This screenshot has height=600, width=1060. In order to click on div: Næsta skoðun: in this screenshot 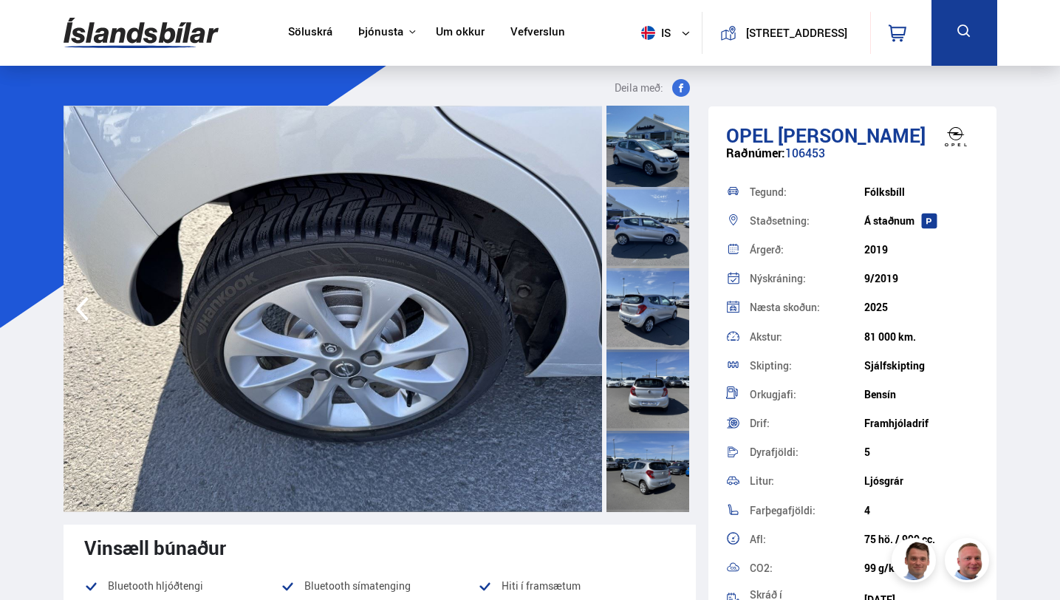, I will do `click(807, 307)`.